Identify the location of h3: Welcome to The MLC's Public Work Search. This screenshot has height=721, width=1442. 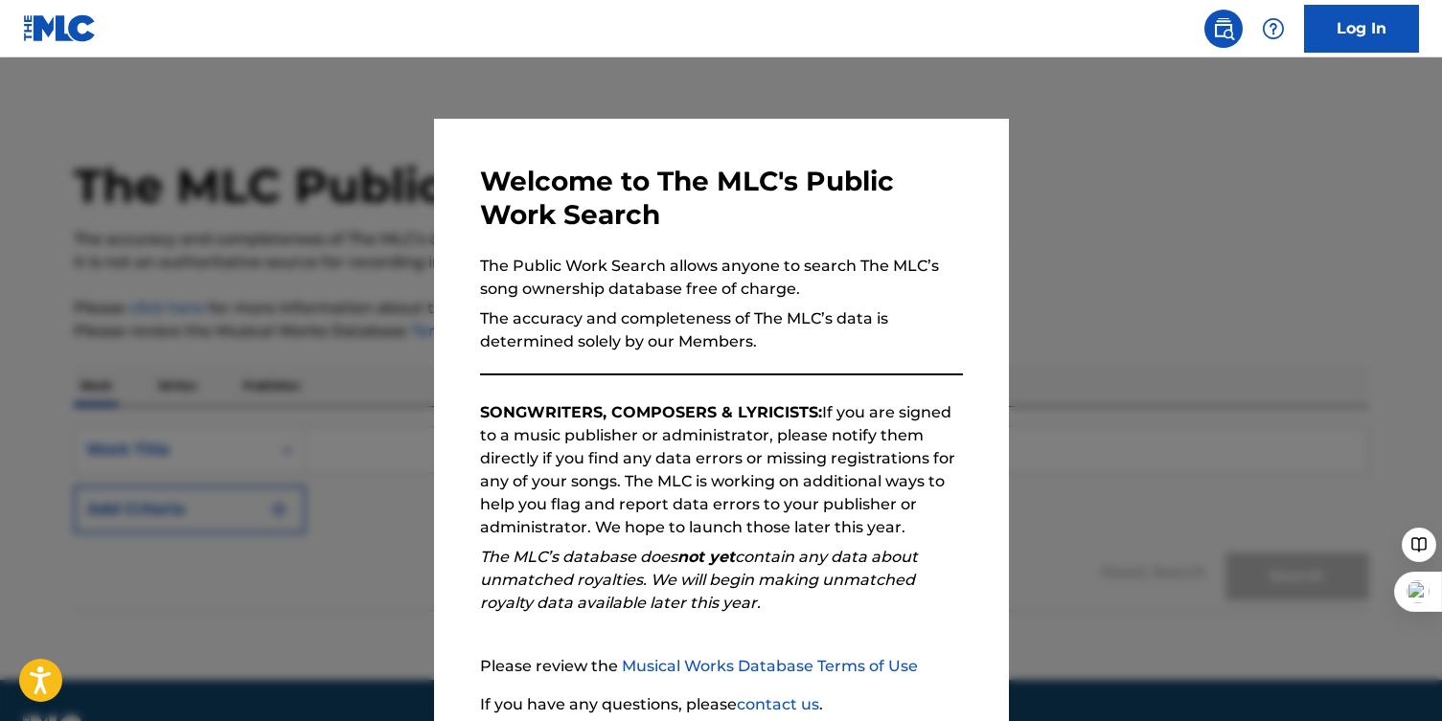
(721, 198).